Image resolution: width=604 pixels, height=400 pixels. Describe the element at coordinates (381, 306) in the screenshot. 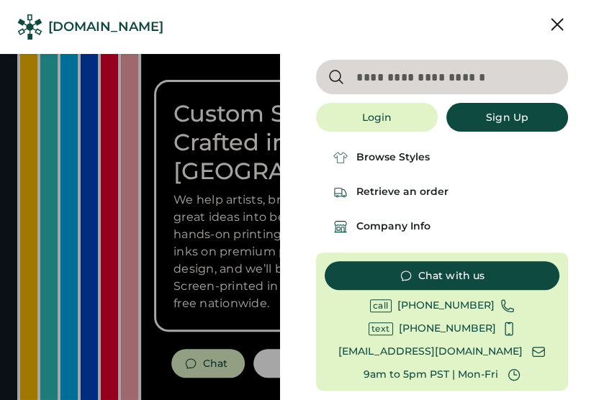

I see `div: call` at that location.